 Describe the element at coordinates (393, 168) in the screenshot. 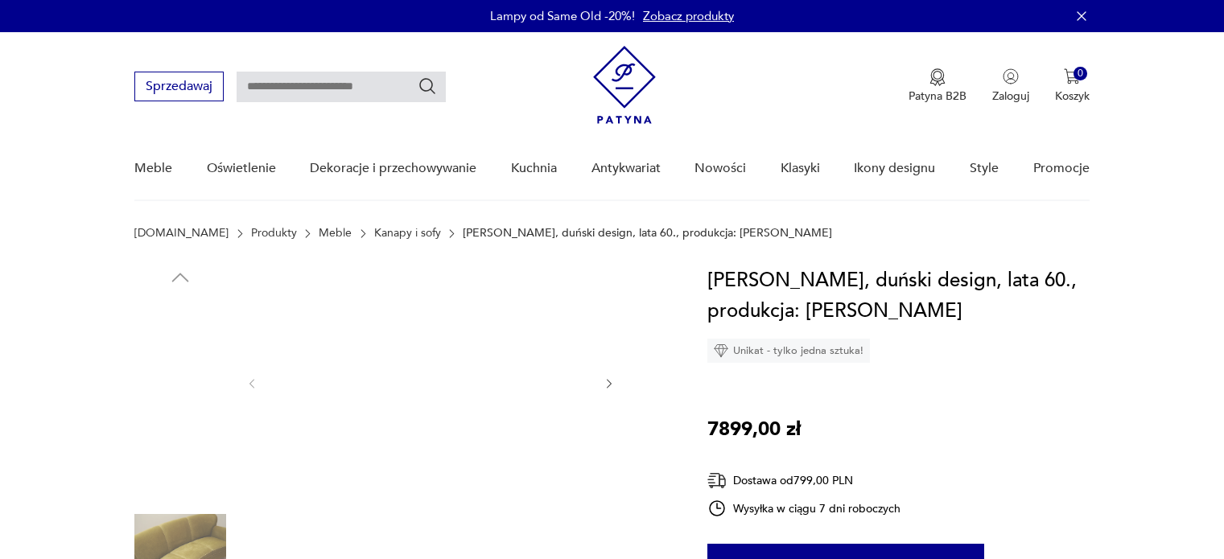

I see `a: Dekoracje i przechowywanie` at that location.